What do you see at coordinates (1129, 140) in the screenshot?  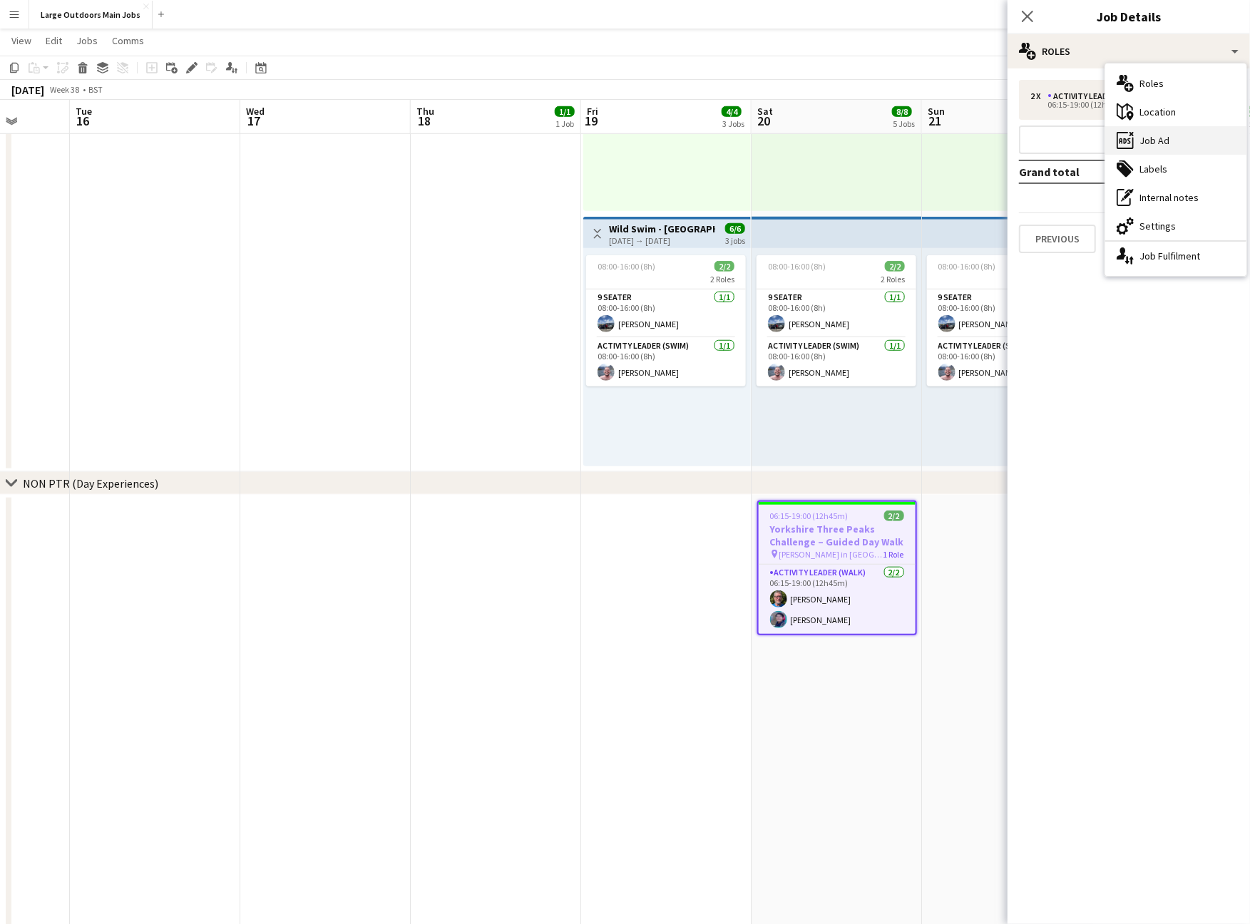 I see `button: Add role` at bounding box center [1129, 140].